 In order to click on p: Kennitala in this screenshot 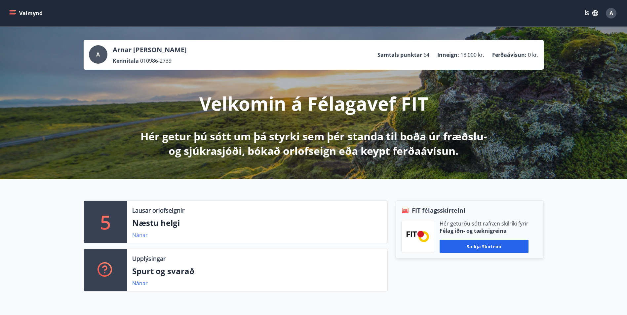, I will do `click(126, 61)`.